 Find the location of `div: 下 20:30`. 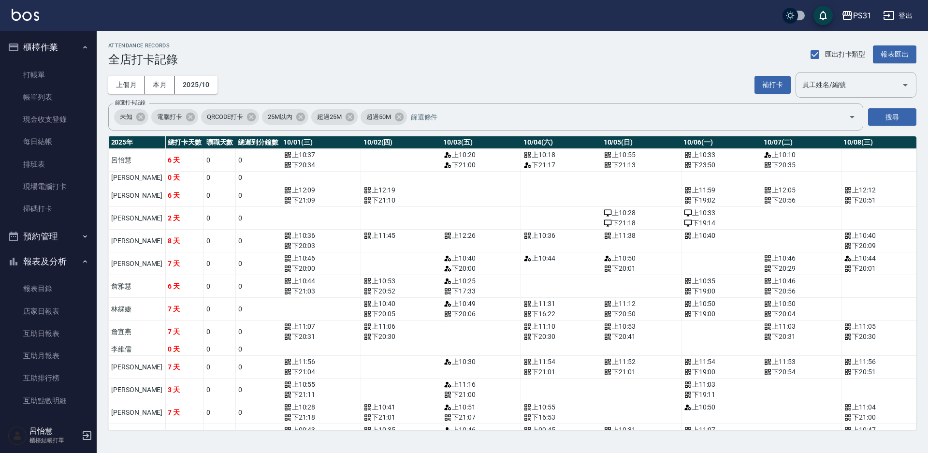

div: 下 20:30 is located at coordinates (561, 336).